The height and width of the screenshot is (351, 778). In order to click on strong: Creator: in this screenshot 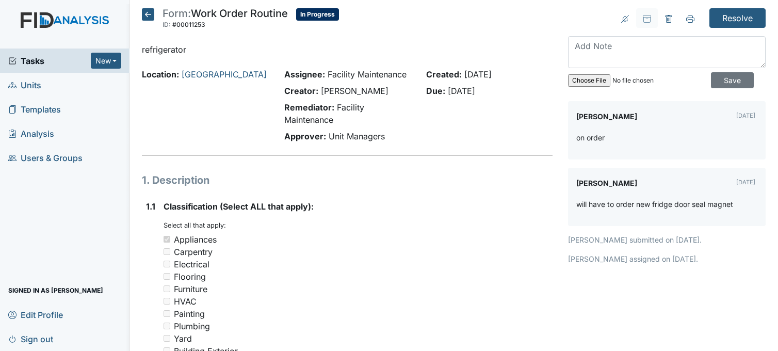, I will do `click(301, 91)`.